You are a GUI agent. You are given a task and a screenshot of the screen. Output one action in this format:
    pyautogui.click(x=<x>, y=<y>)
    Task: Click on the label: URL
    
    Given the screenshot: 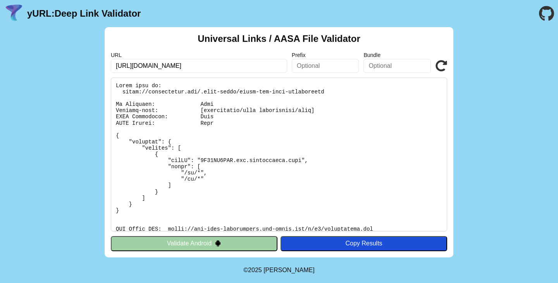 What is the action you would take?
    pyautogui.click(x=199, y=55)
    